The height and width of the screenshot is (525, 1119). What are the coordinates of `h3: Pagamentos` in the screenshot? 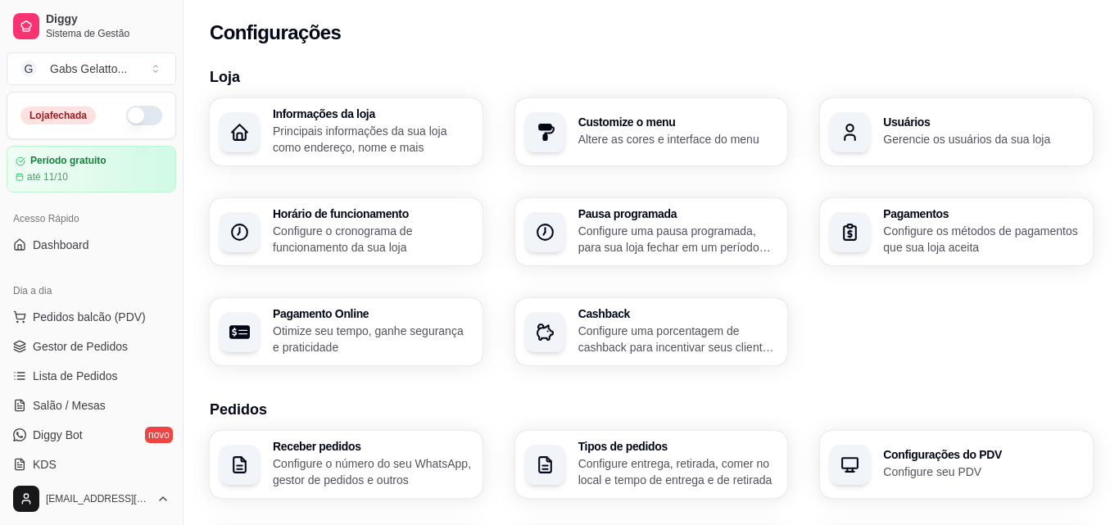 It's located at (983, 214).